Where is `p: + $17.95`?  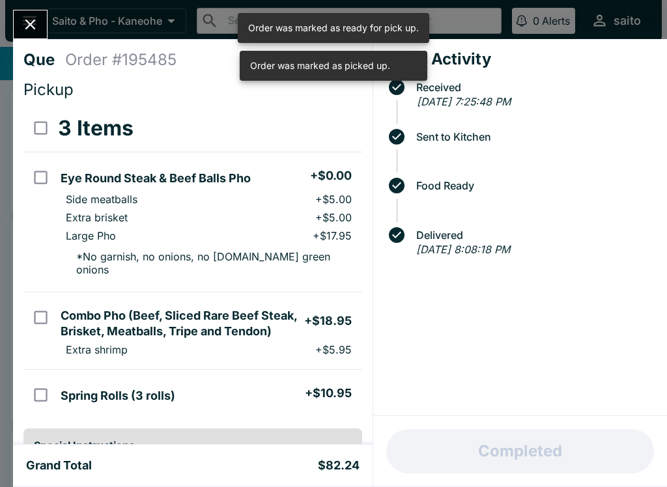 p: + $17.95 is located at coordinates (332, 236).